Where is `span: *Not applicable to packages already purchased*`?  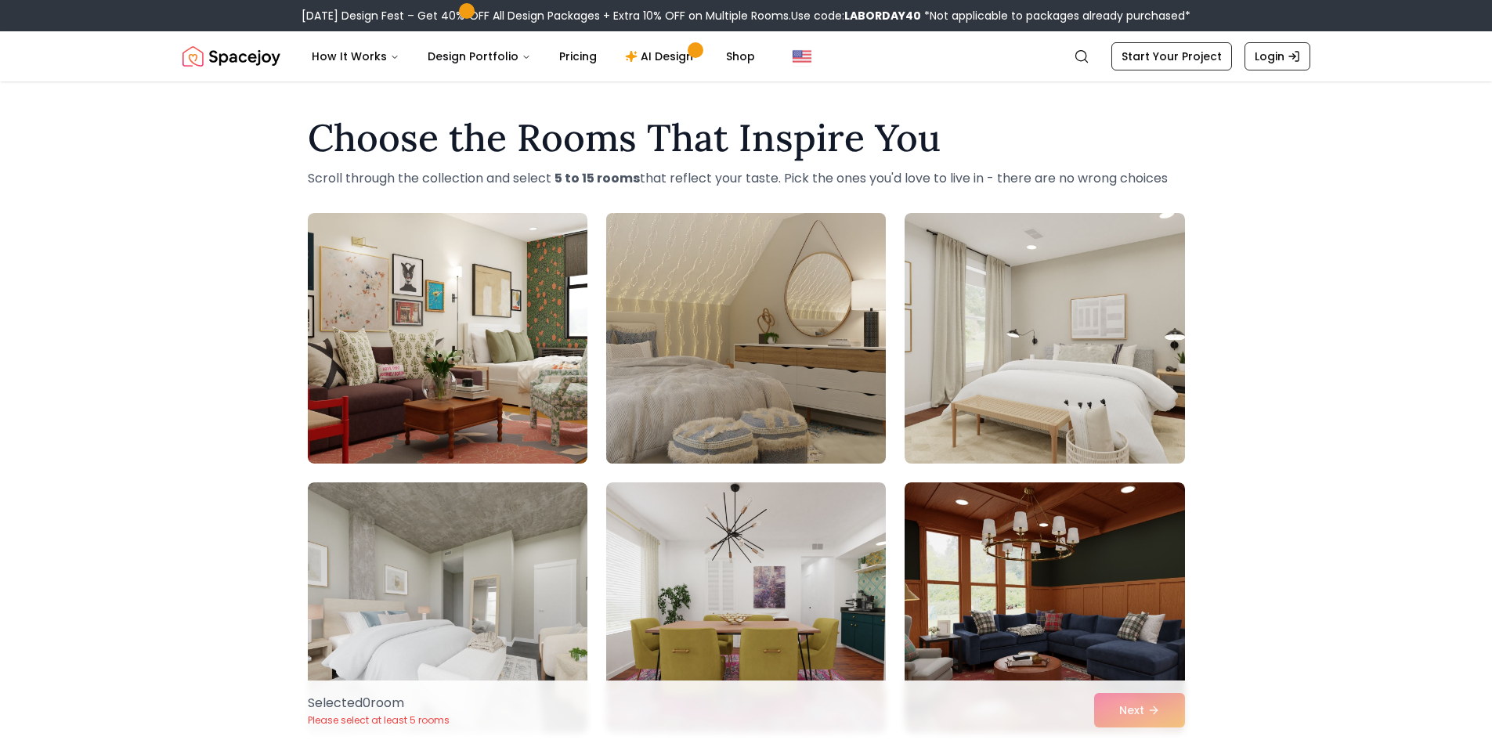 span: *Not applicable to packages already purchased* is located at coordinates (1056, 16).